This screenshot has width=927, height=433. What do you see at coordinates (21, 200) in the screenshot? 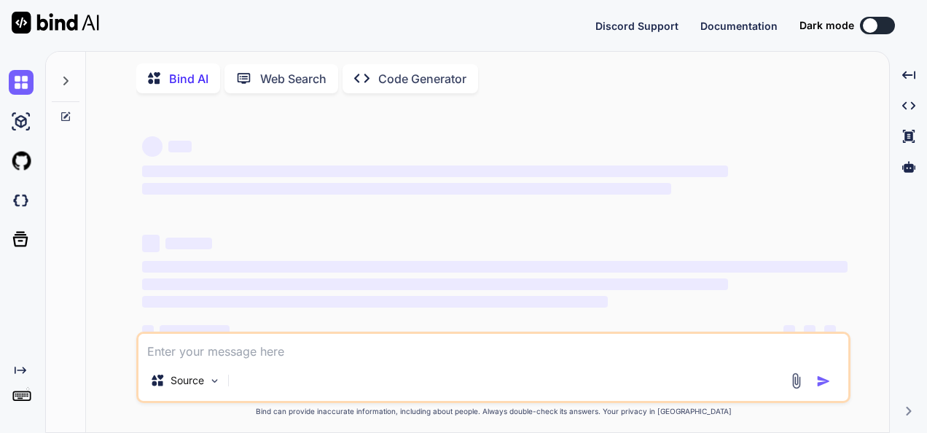
I see `img: darkCloudIdeIcon` at bounding box center [21, 200].